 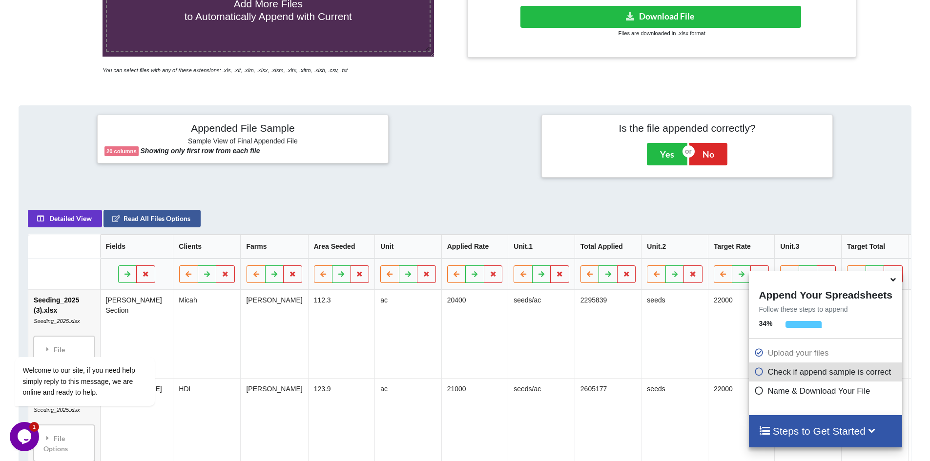 I want to click on h6: Sample View of Final Appended File, so click(x=243, y=142).